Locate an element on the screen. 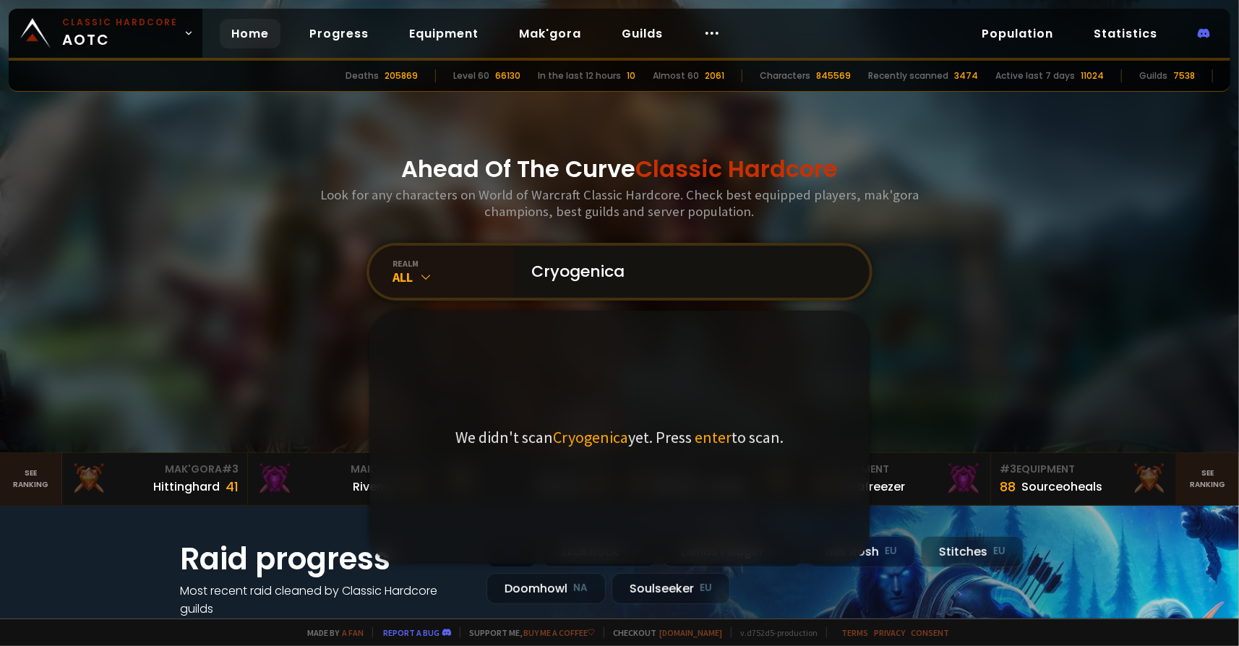 The width and height of the screenshot is (1239, 646). div: All is located at coordinates (453, 277).